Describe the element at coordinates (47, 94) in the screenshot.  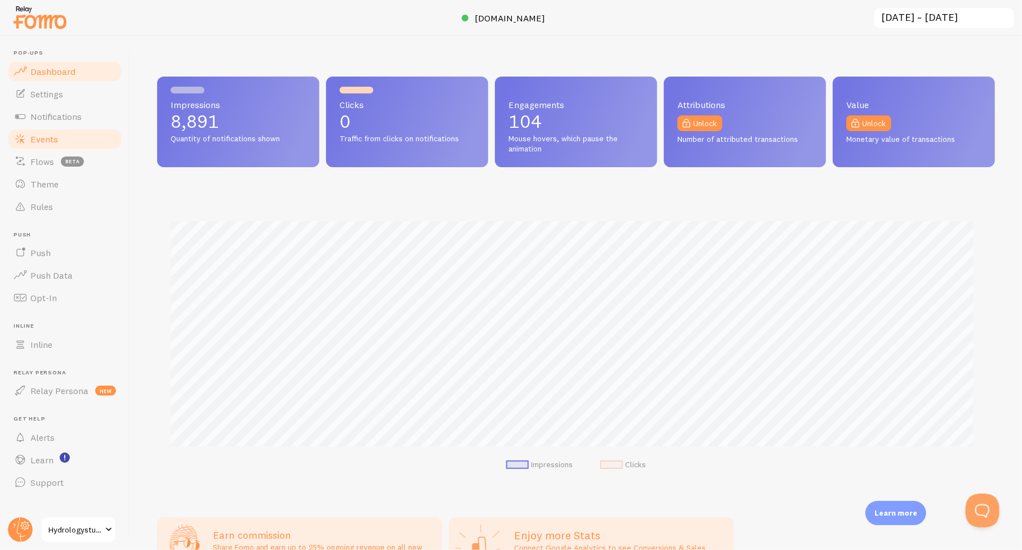
I see `span: Settings` at that location.